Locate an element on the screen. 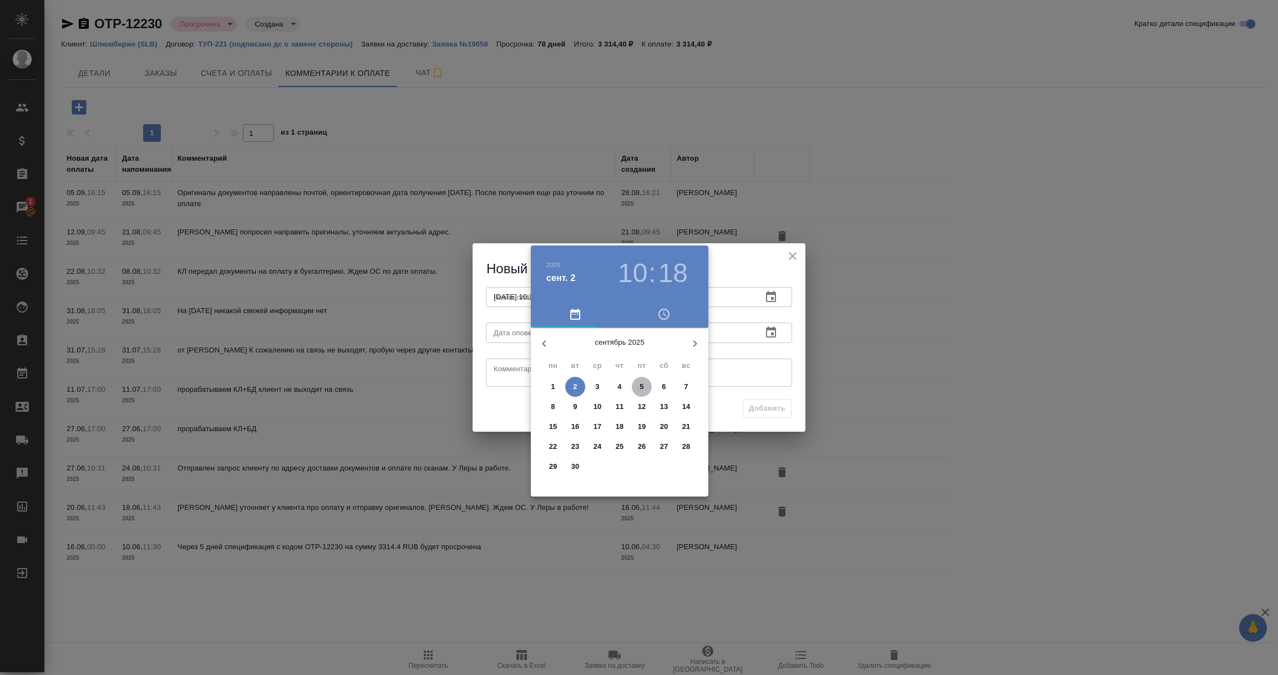  button: 12 is located at coordinates (642, 407).